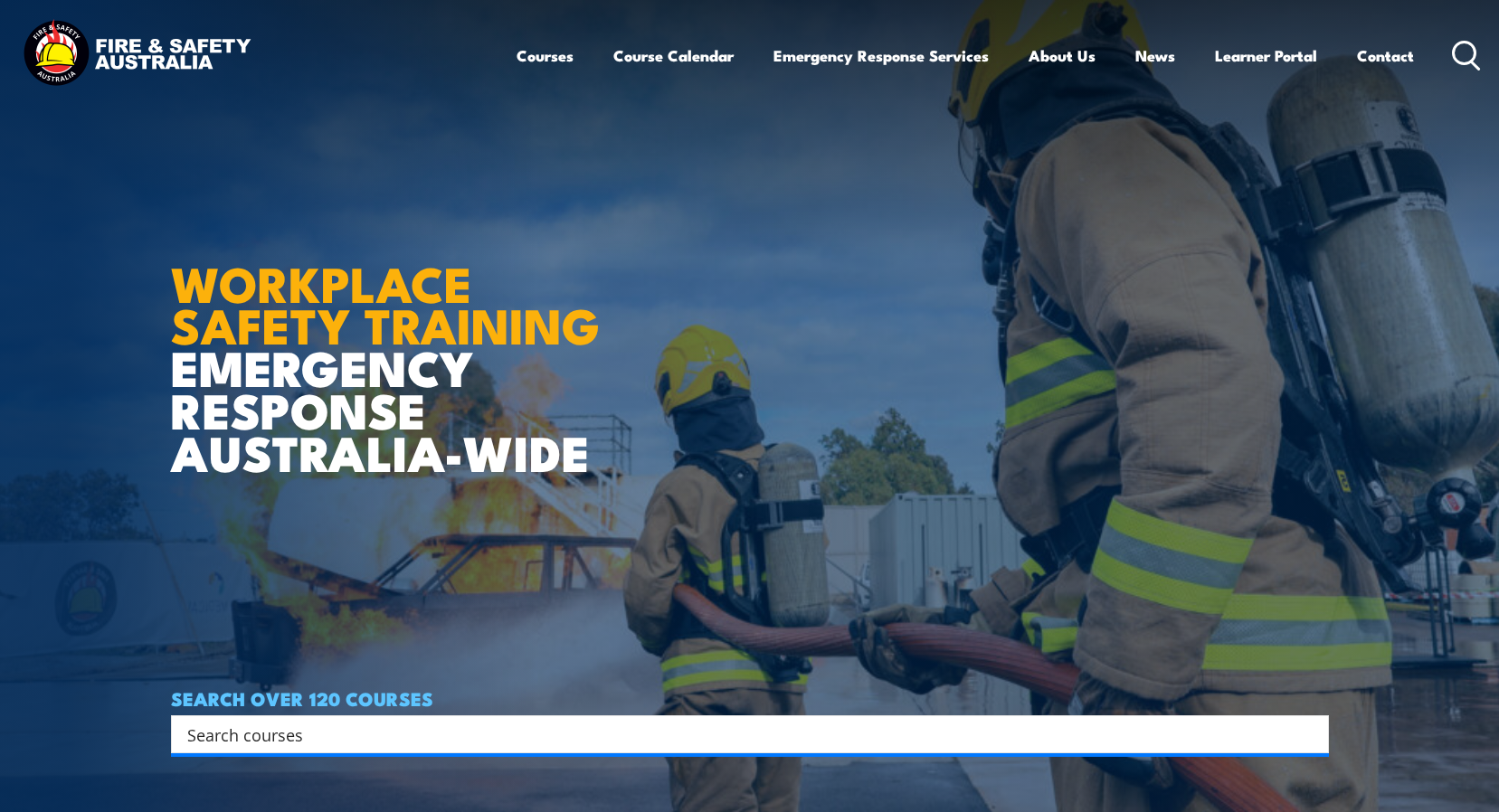 This screenshot has width=1499, height=812. Describe the element at coordinates (674, 55) in the screenshot. I see `a: Course Calendar` at that location.